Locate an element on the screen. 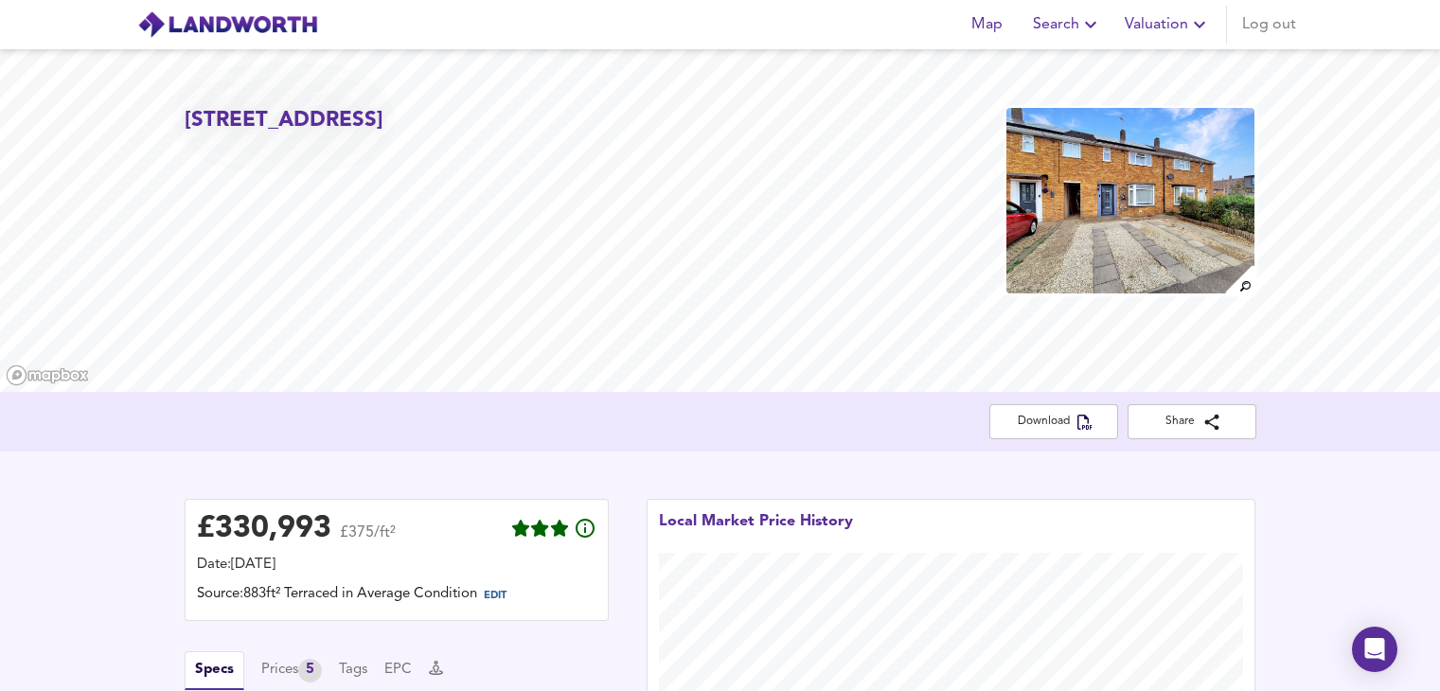 The image size is (1440, 691). button: EPC is located at coordinates (398, 670).